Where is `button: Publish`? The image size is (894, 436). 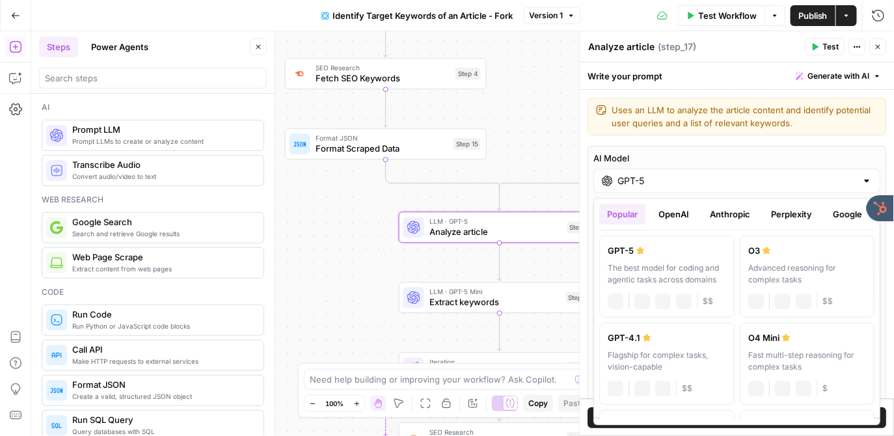 button: Publish is located at coordinates (812, 16).